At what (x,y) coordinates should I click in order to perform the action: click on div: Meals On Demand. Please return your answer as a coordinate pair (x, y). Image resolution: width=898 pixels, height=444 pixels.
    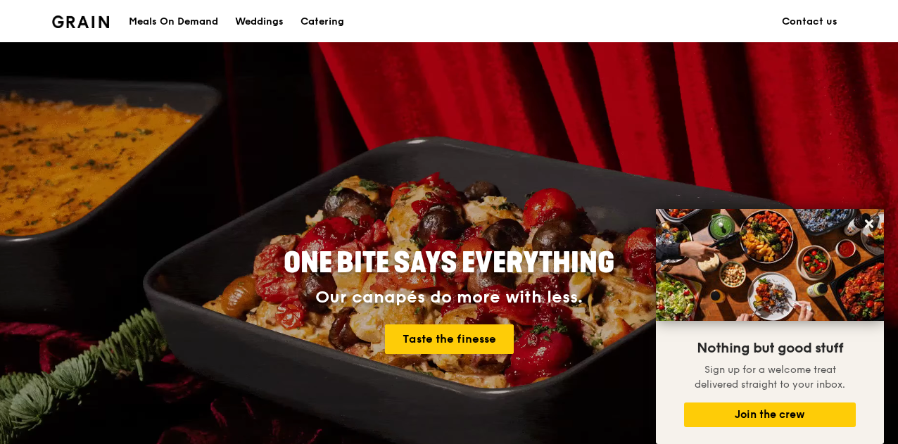
    Looking at the image, I should click on (173, 22).